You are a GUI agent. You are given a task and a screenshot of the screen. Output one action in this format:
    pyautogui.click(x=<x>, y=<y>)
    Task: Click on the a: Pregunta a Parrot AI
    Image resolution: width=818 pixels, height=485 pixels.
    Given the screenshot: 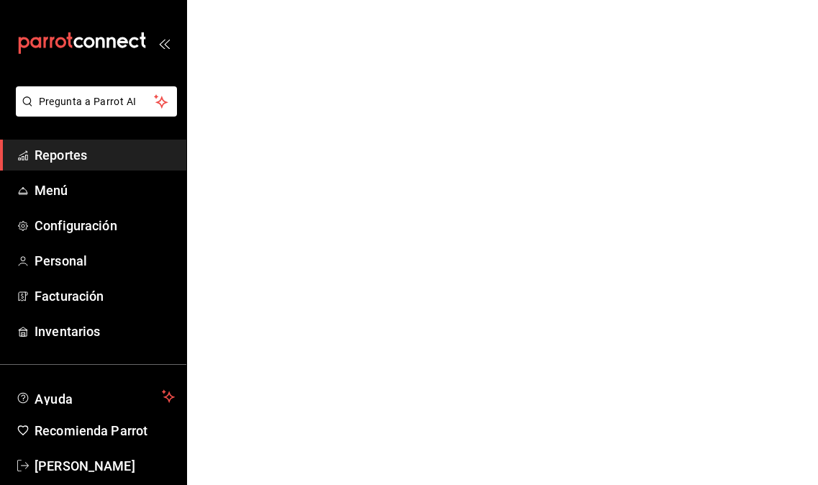 What is the action you would take?
    pyautogui.click(x=94, y=112)
    